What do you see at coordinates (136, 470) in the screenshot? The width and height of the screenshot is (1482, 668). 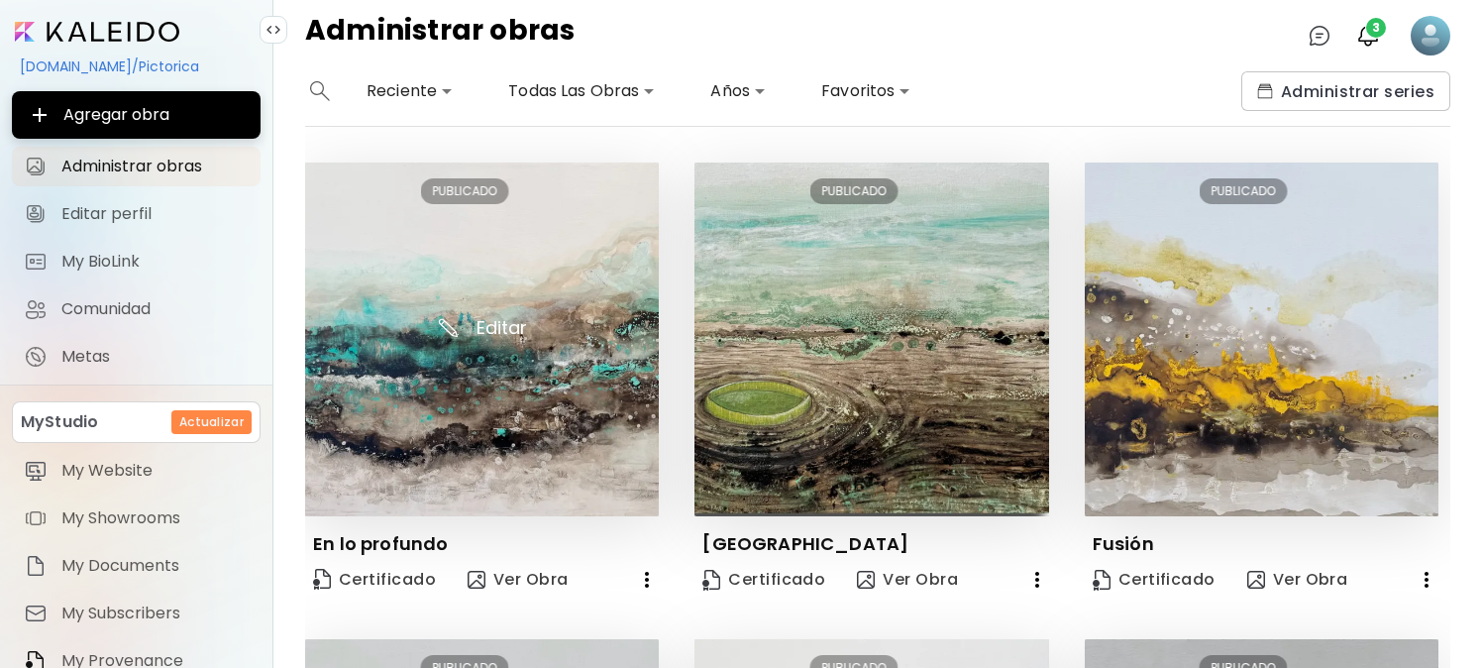 I see `a: itemMy Website` at bounding box center [136, 470].